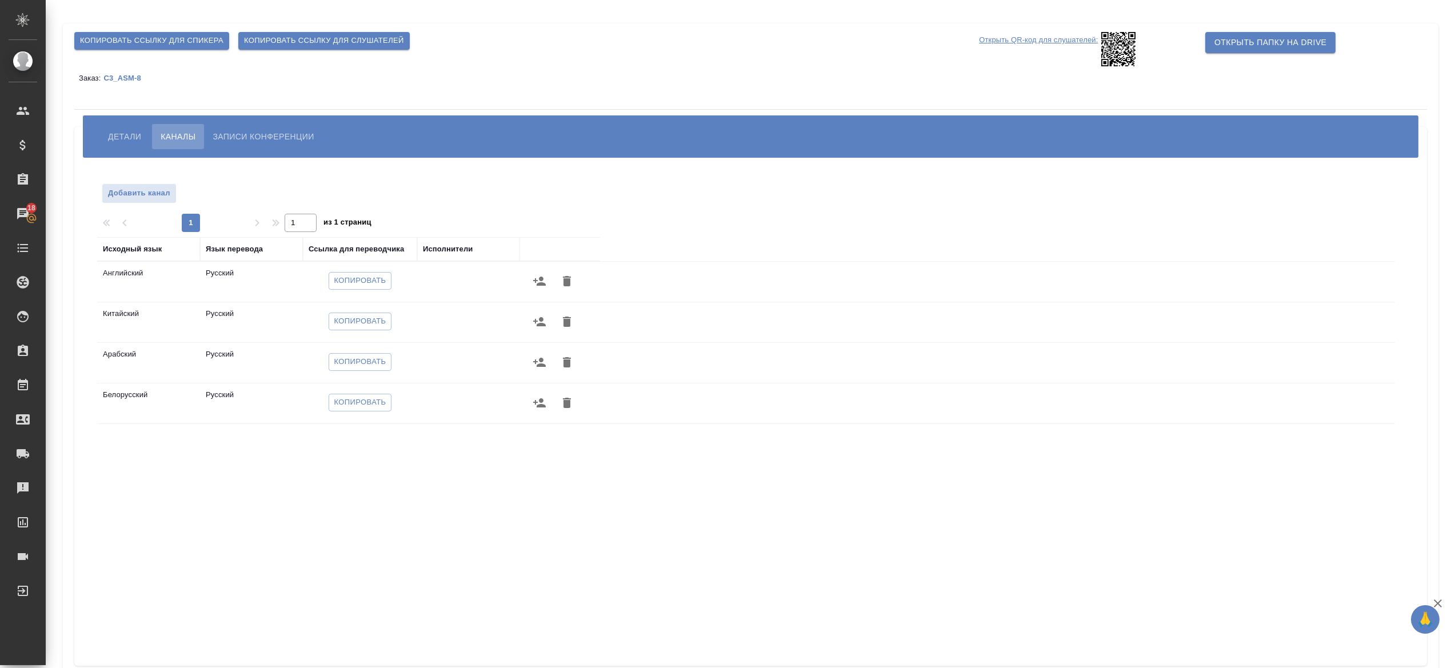 The height and width of the screenshot is (668, 1451). I want to click on div: Ссылка для переводчика, so click(356, 249).